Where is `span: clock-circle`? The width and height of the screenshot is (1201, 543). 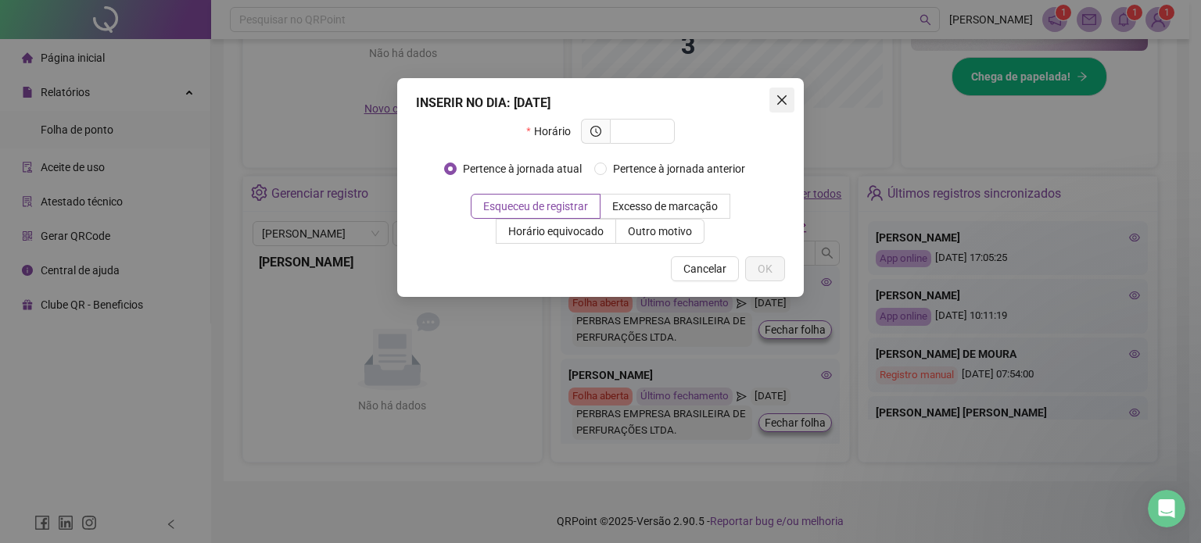
span: clock-circle is located at coordinates (596, 131).